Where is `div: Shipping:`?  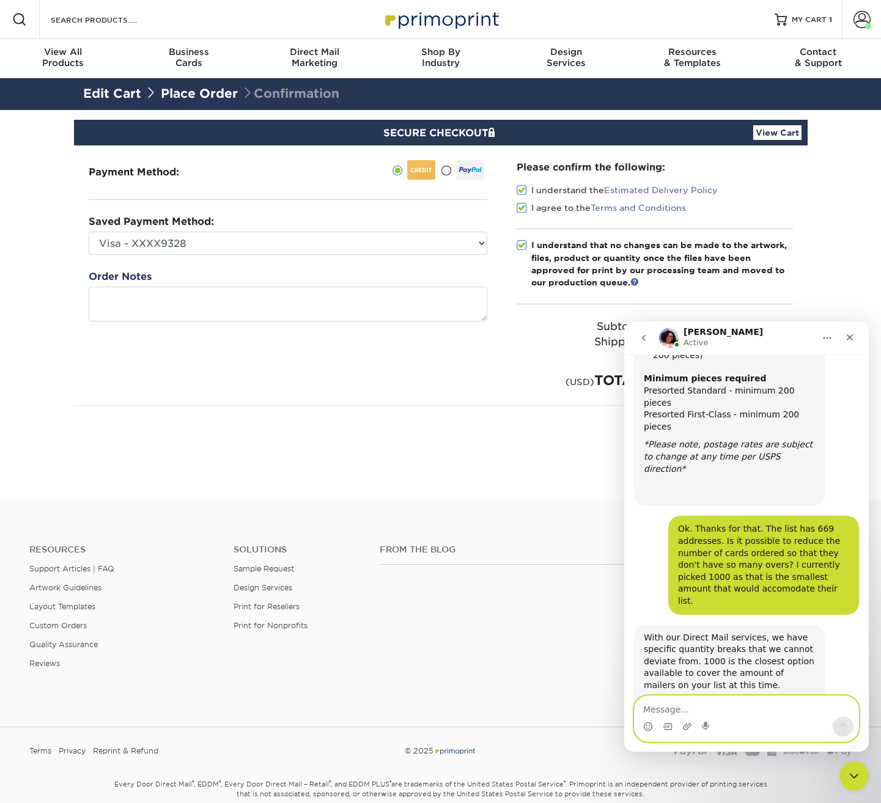
div: Shipping: is located at coordinates (581, 342).